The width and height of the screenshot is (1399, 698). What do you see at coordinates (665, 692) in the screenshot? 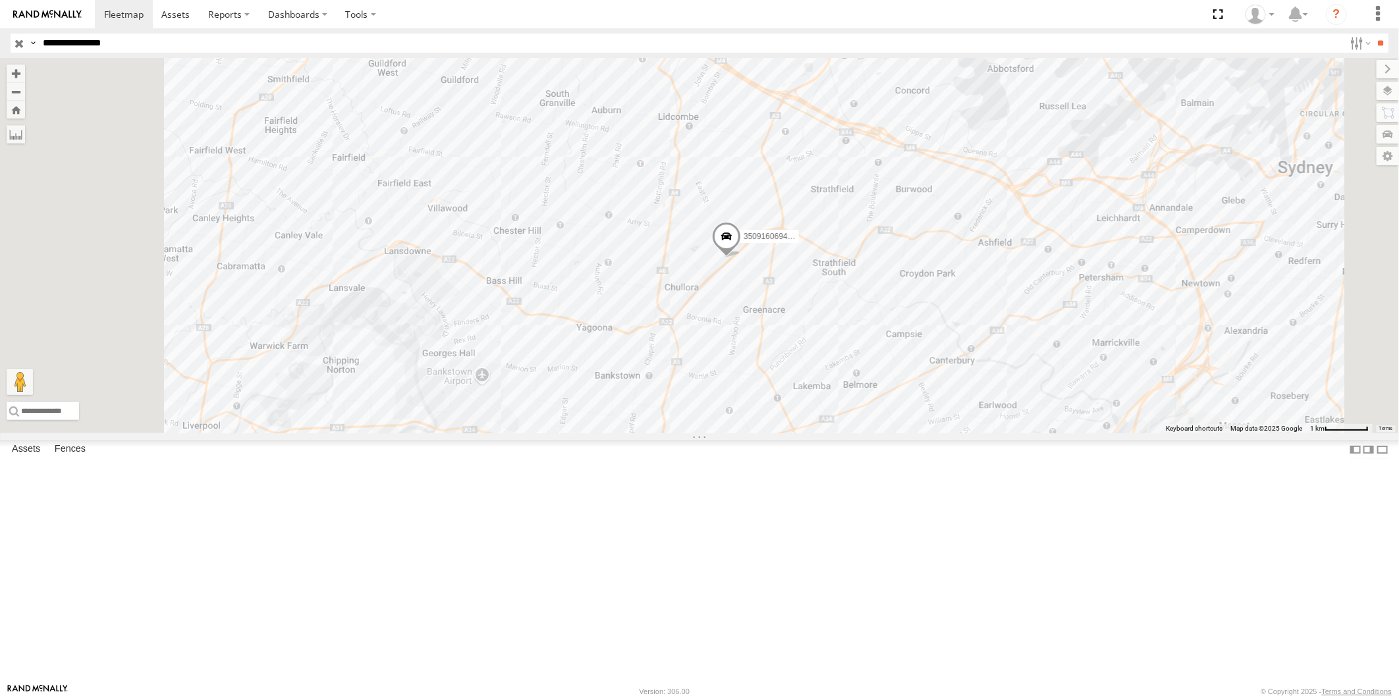
I see `div: Version: 306.00` at bounding box center [665, 692].